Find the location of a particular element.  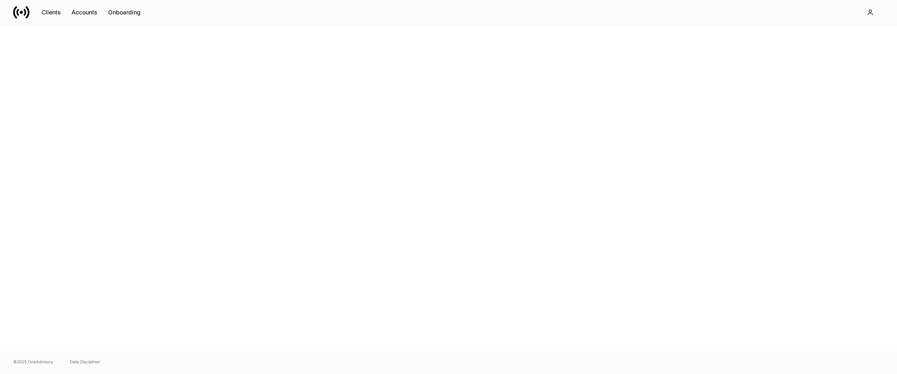

div: Onboarding is located at coordinates (124, 12).